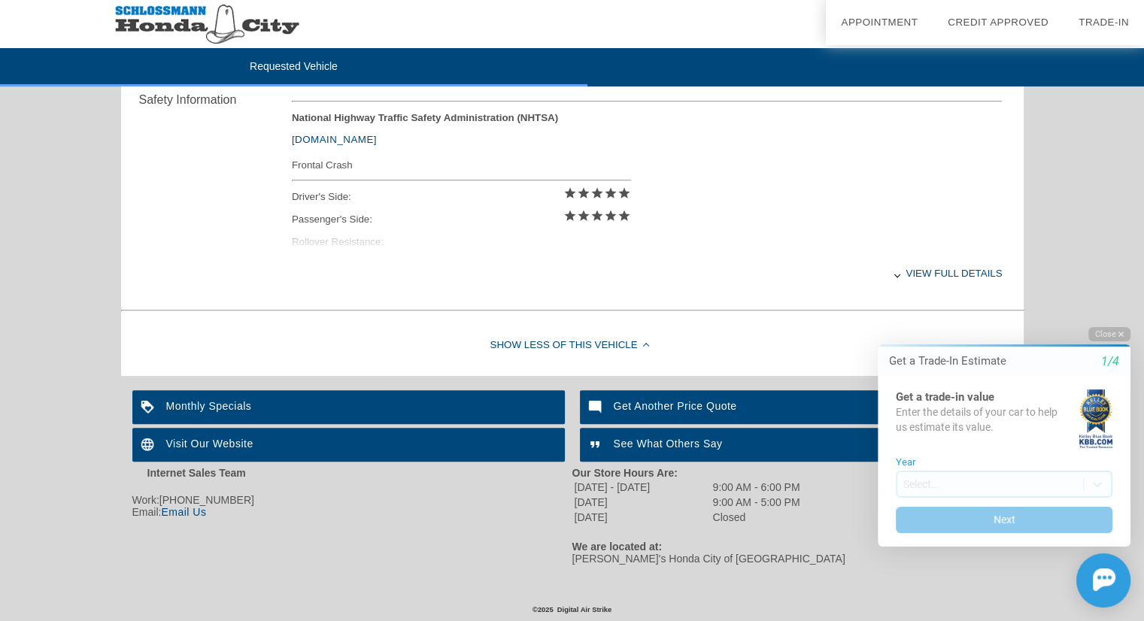 This screenshot has width=1144, height=621. Describe the element at coordinates (796, 444) in the screenshot. I see `a: See What Others Say` at that location.